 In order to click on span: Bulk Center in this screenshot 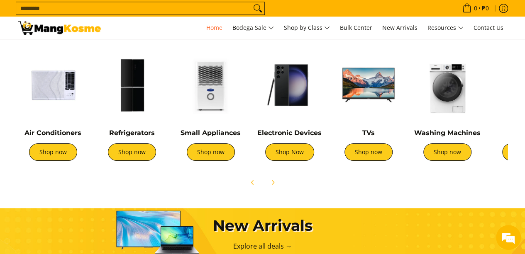, I will do `click(356, 27)`.